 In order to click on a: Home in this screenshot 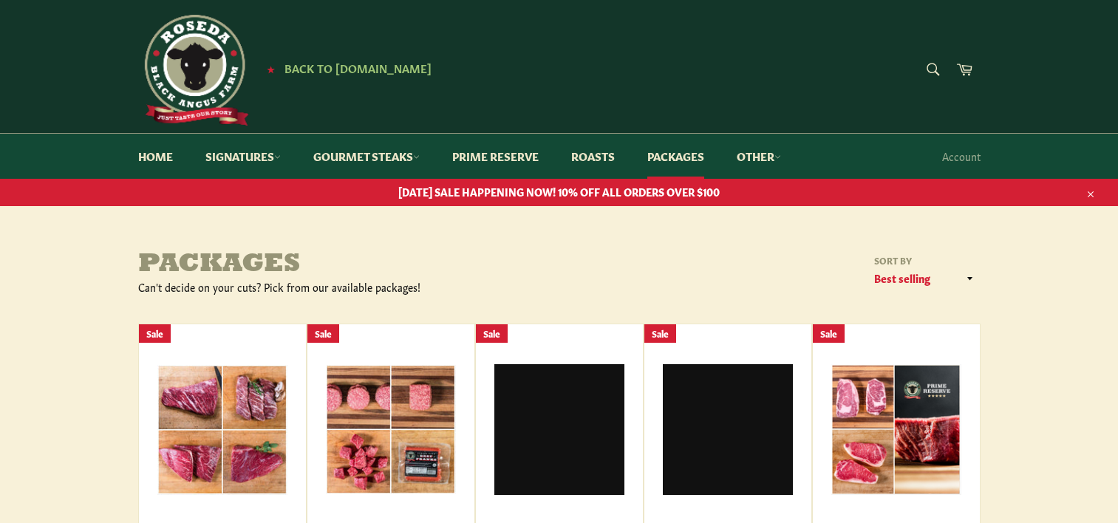, I will do `click(155, 156)`.